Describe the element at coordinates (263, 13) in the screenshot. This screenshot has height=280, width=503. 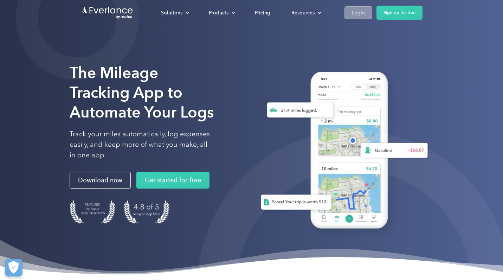
I see `div: Pricing` at that location.